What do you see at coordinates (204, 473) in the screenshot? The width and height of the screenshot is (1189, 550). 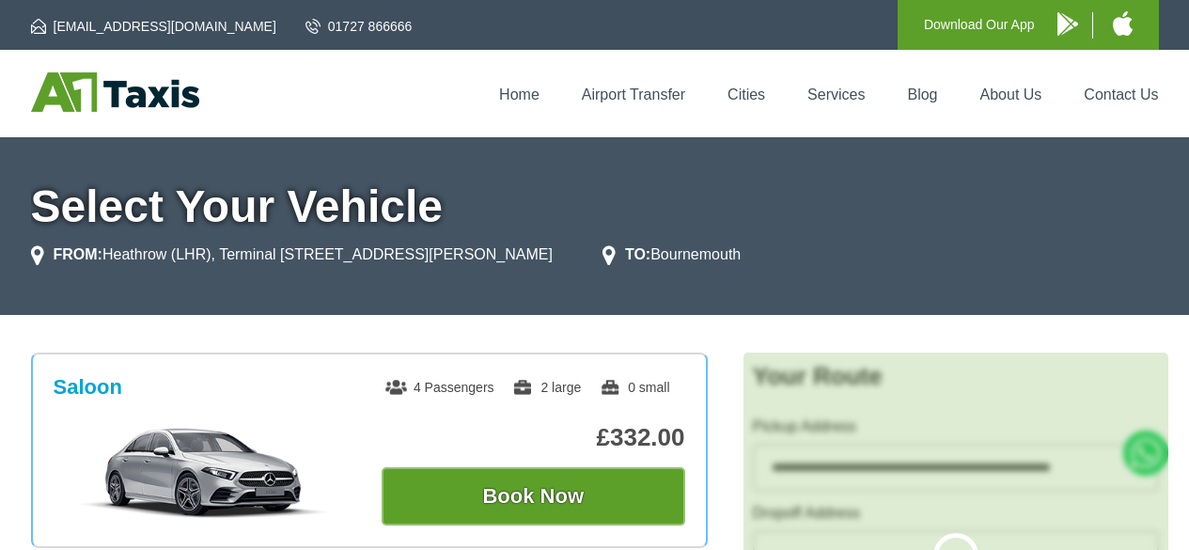 I see `img: Saloon` at bounding box center [204, 473].